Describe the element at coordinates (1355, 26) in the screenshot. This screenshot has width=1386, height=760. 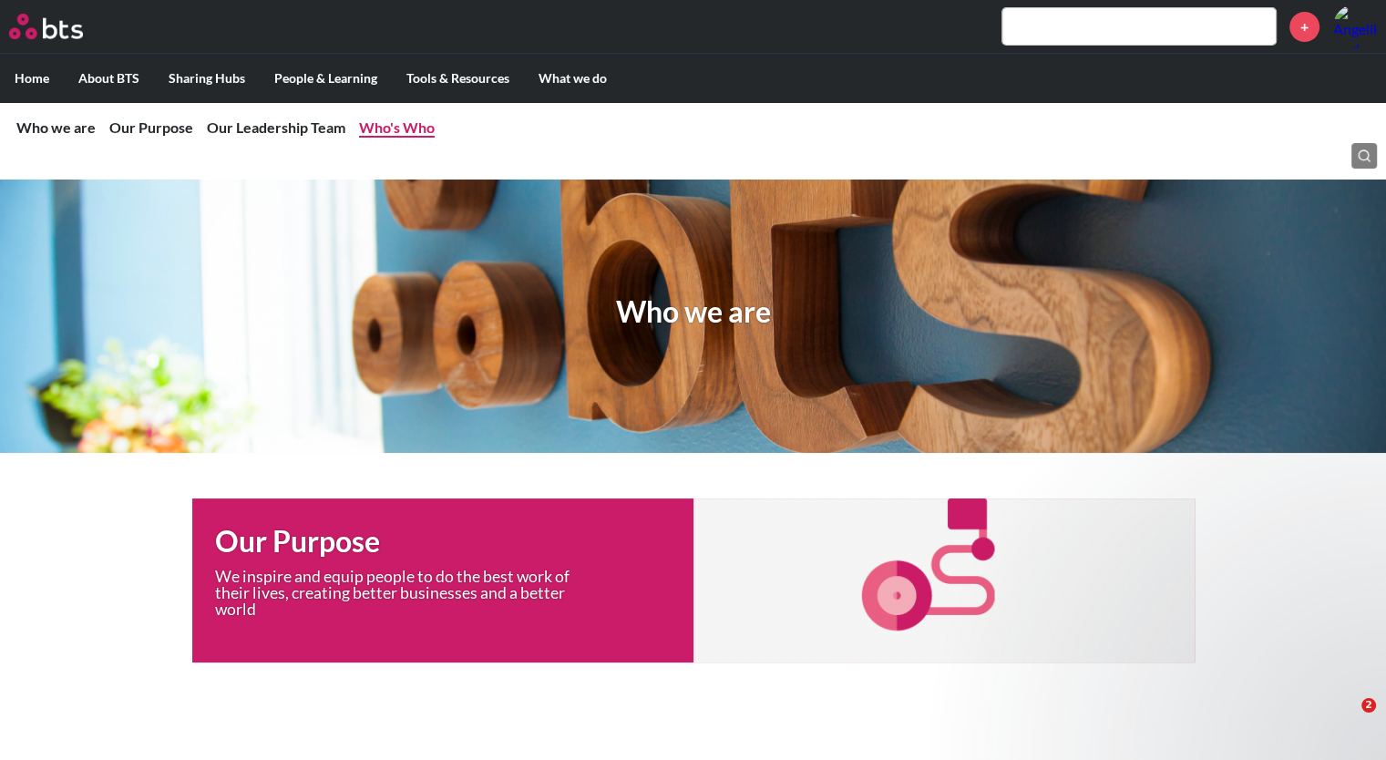
I see `a: Profile` at that location.